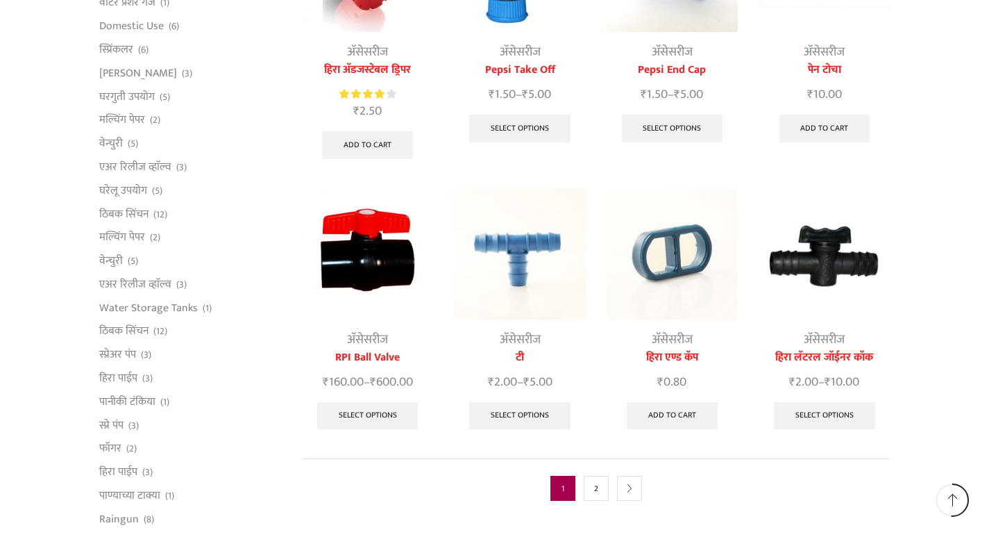 The height and width of the screenshot is (537, 989). What do you see at coordinates (672, 382) in the screenshot?
I see `bdi: 0.80` at bounding box center [672, 382].